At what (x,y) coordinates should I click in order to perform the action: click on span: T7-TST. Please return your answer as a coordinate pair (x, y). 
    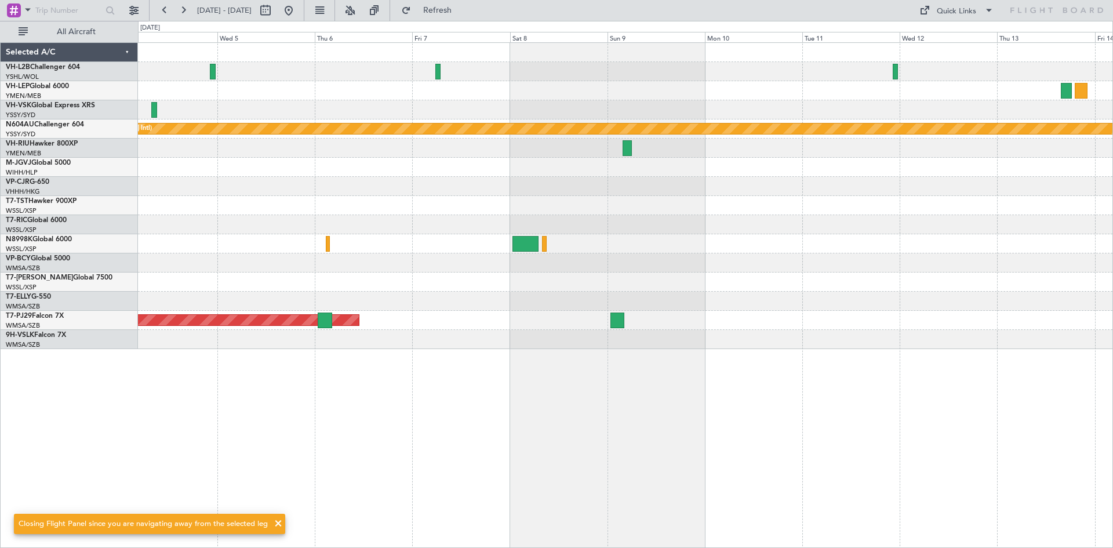
    Looking at the image, I should click on (17, 201).